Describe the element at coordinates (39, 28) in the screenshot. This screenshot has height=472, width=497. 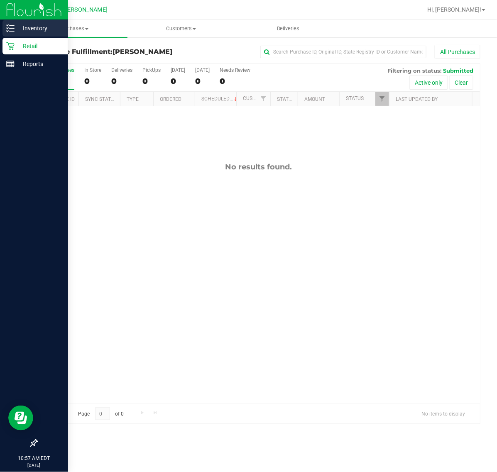
I see `p: Inventory` at that location.